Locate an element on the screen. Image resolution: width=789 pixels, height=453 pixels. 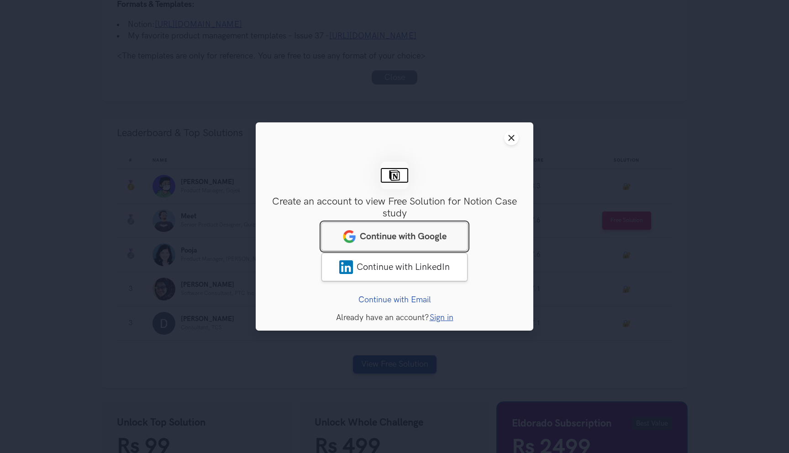
h3: Create an account to view Free Solution for Notion Case study is located at coordinates (394, 208).